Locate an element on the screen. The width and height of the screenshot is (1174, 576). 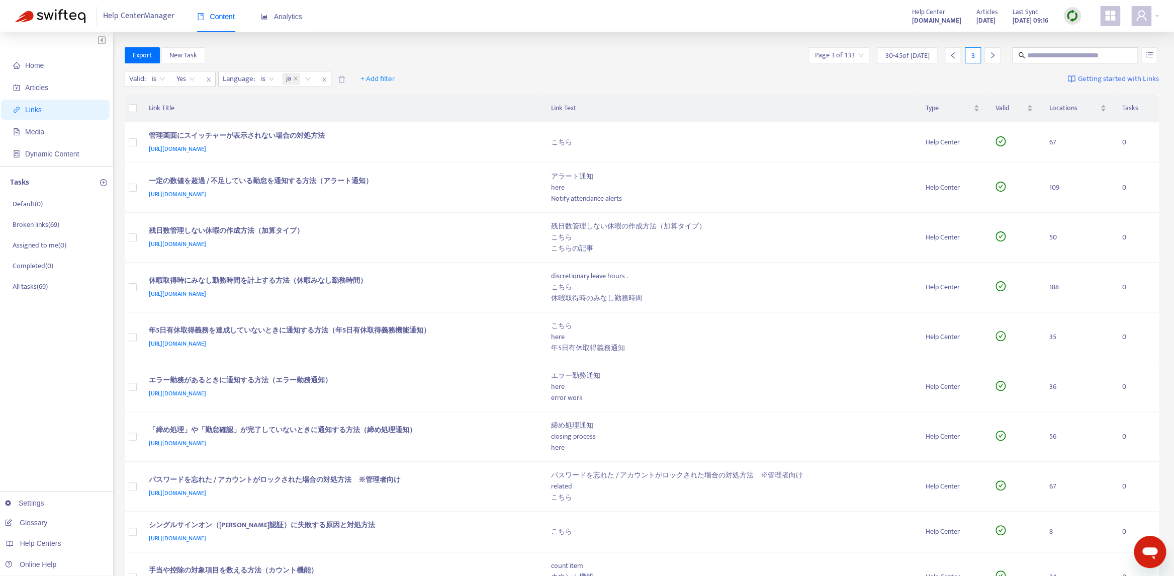
div: discretionary leave hours . is located at coordinates (730, 276).